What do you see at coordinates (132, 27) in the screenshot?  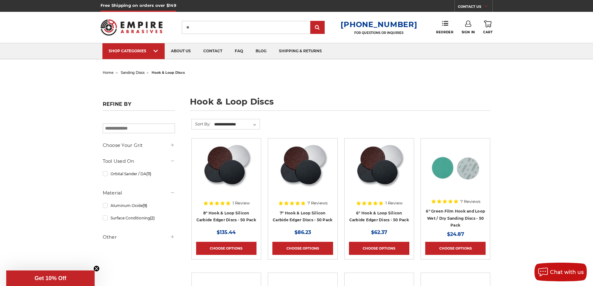 I see `img: Empire Abrasives` at bounding box center [132, 27].